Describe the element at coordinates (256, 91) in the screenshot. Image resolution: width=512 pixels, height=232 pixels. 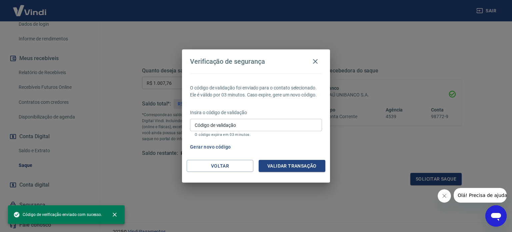
I see `p: O código de validação foi enviado para o contato selecionado. Ele é válido por 03 minutos. Caso e...` at that location.